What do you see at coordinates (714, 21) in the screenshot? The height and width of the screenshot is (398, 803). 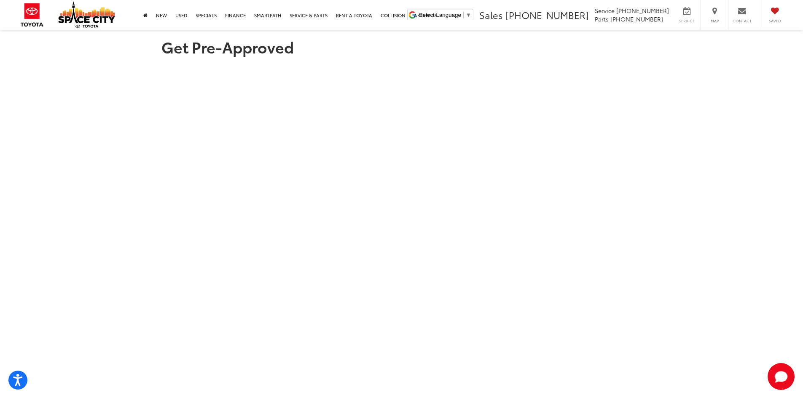 I see `span: Map` at bounding box center [714, 21].